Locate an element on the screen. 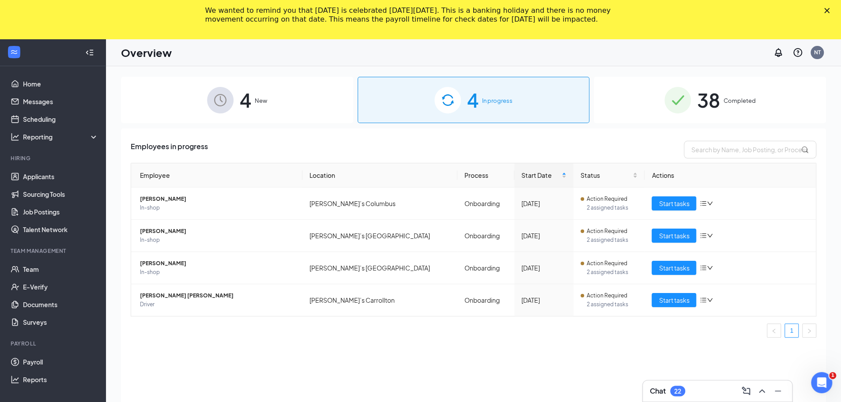  svg: QuestionInfo is located at coordinates (798, 53).